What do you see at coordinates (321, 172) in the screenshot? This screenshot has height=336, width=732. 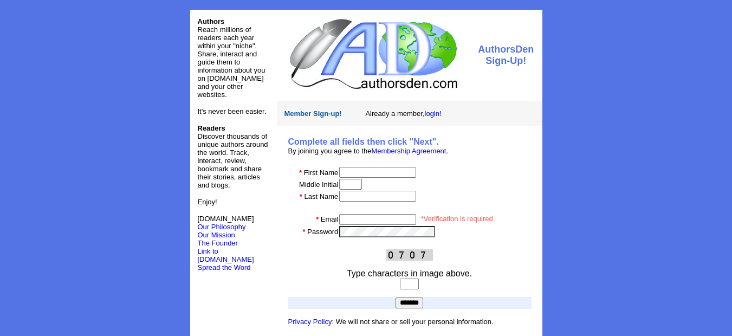 I see `font: First Name` at bounding box center [321, 172].